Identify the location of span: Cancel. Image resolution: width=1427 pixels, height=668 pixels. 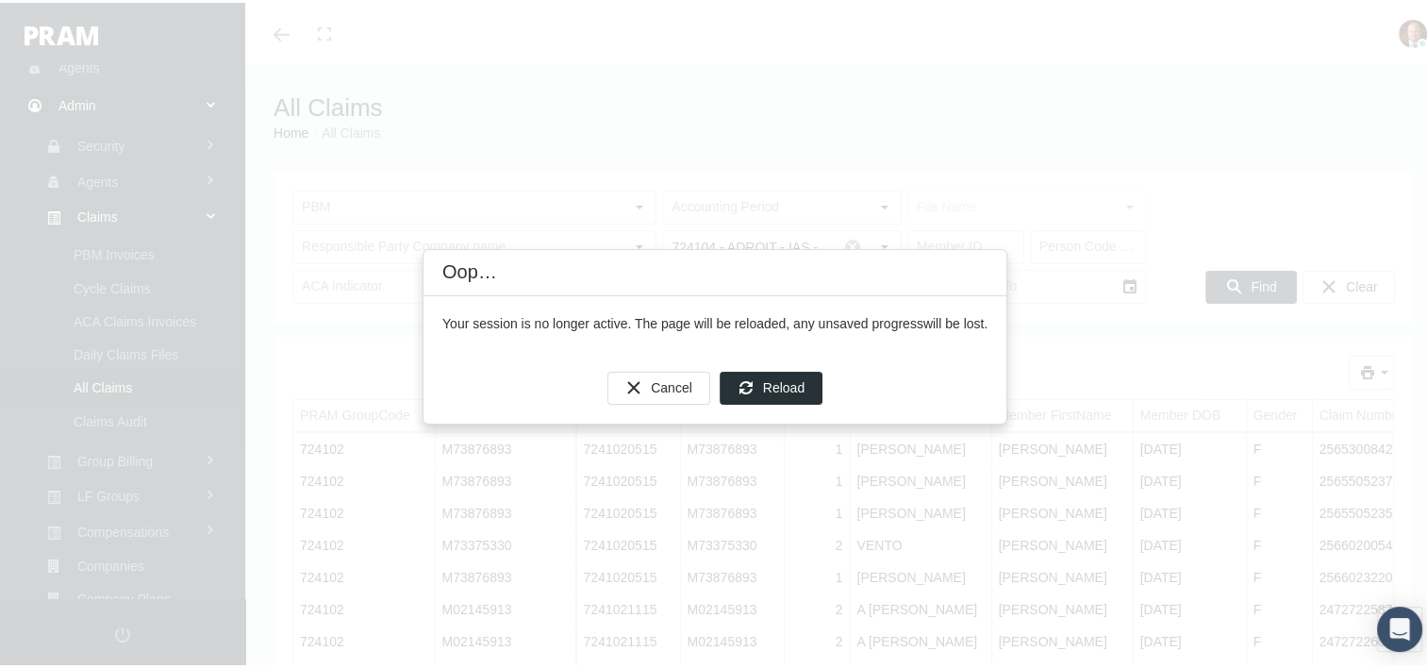
(672, 385).